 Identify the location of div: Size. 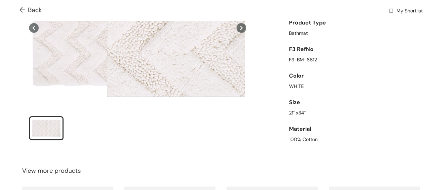
(354, 102).